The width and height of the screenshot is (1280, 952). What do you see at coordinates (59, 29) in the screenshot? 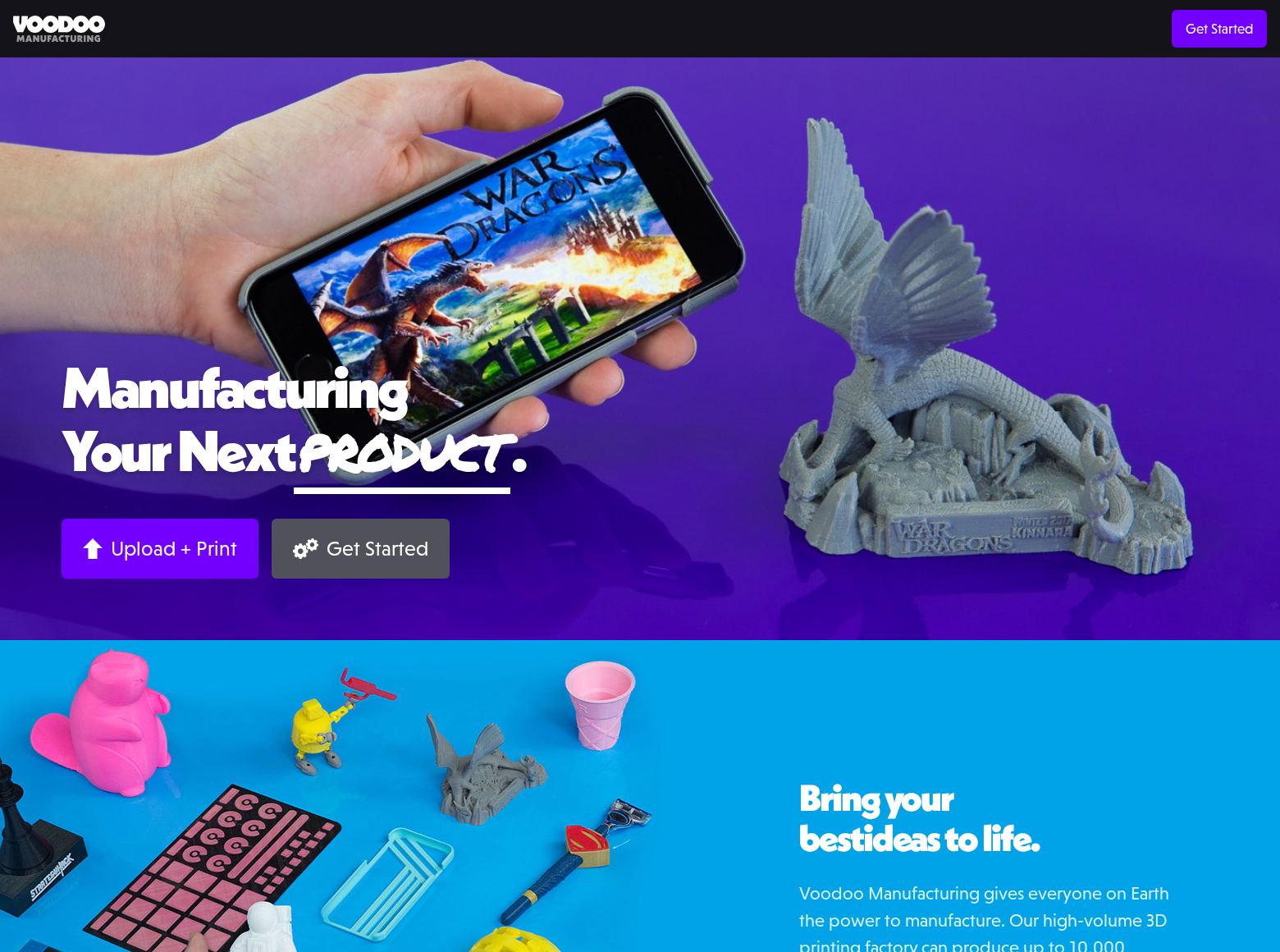
I see `img: Voodoo Manufacturing logo` at bounding box center [59, 29].